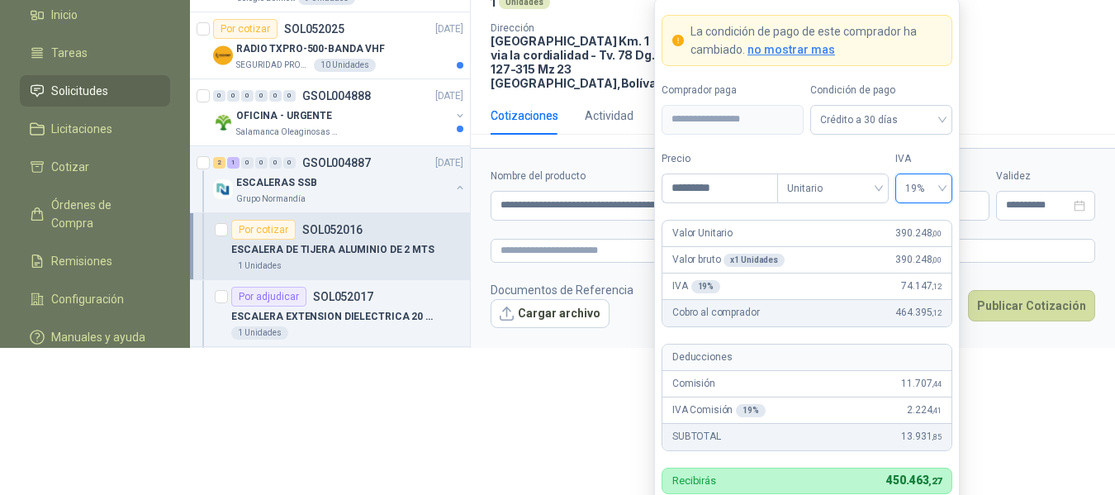 The image size is (1115, 495). What do you see at coordinates (268, 297) in the screenshot?
I see `div: Por adjudicar` at bounding box center [268, 297].